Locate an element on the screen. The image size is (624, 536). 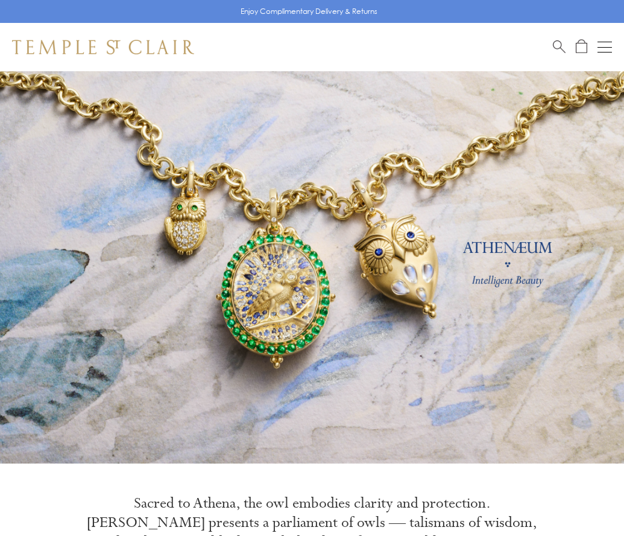
img: Temple St. Clair is located at coordinates (103, 47).